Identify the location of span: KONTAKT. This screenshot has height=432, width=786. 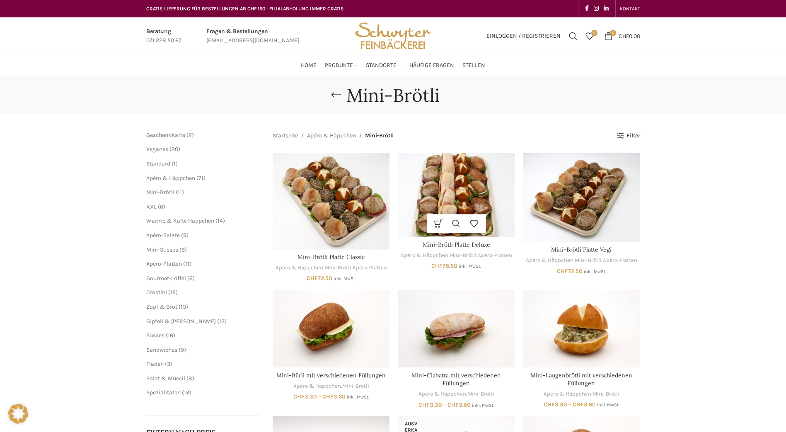
(630, 9).